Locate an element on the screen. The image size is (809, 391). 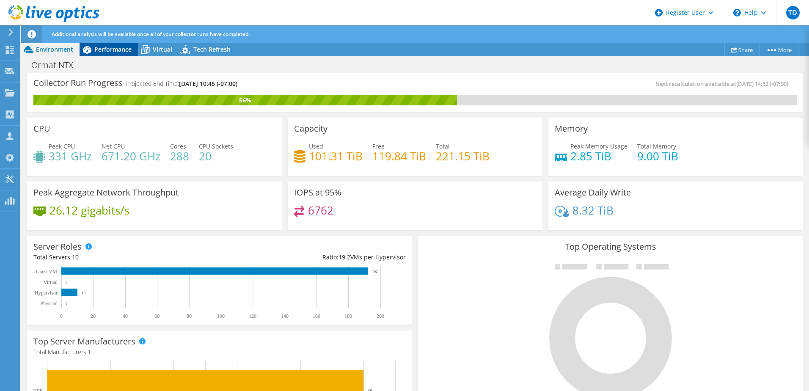
text: 192 is located at coordinates (375, 272).